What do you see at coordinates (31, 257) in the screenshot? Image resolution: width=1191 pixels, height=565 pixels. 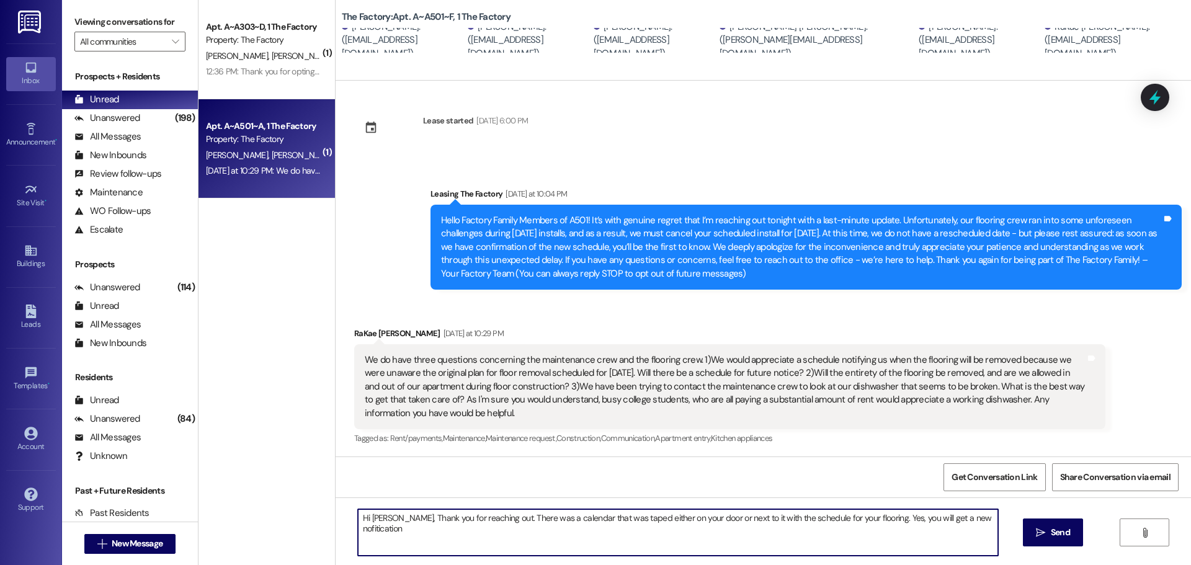 I see `a: Buildings` at bounding box center [31, 257].